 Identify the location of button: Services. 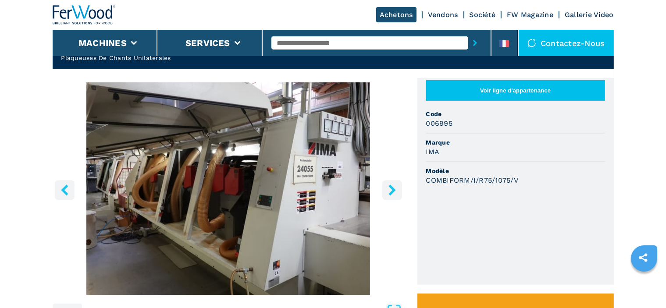
(208, 43).